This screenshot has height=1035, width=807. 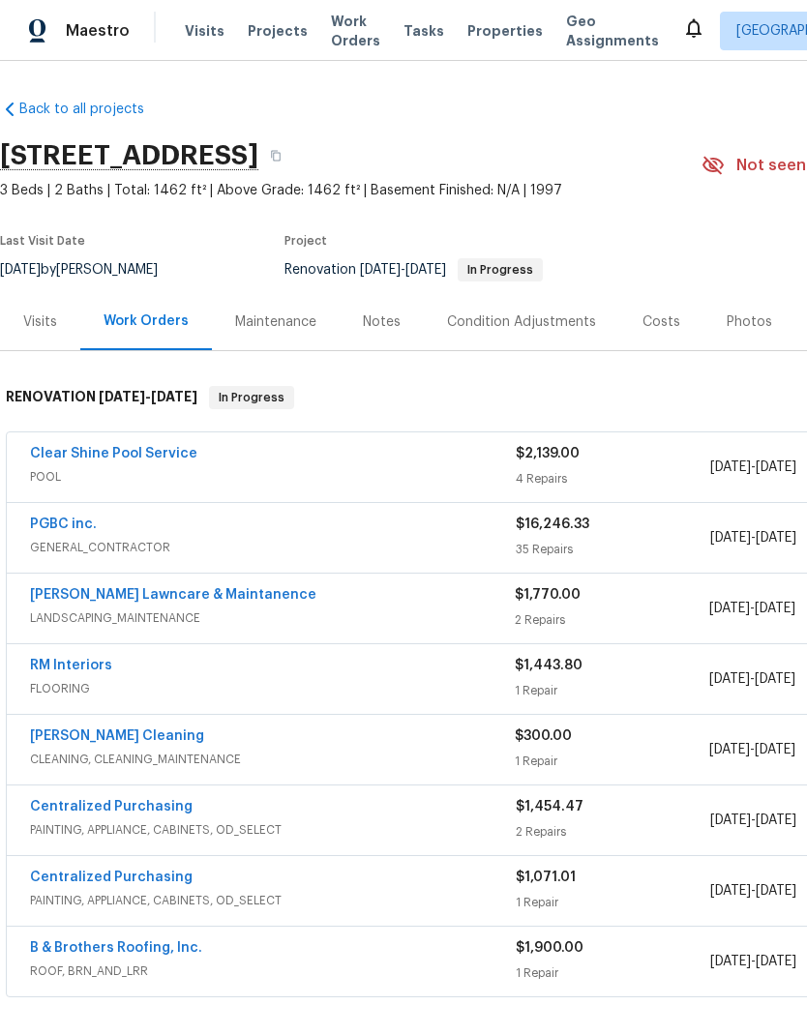 What do you see at coordinates (40, 322) in the screenshot?
I see `div: Visits` at bounding box center [40, 322].